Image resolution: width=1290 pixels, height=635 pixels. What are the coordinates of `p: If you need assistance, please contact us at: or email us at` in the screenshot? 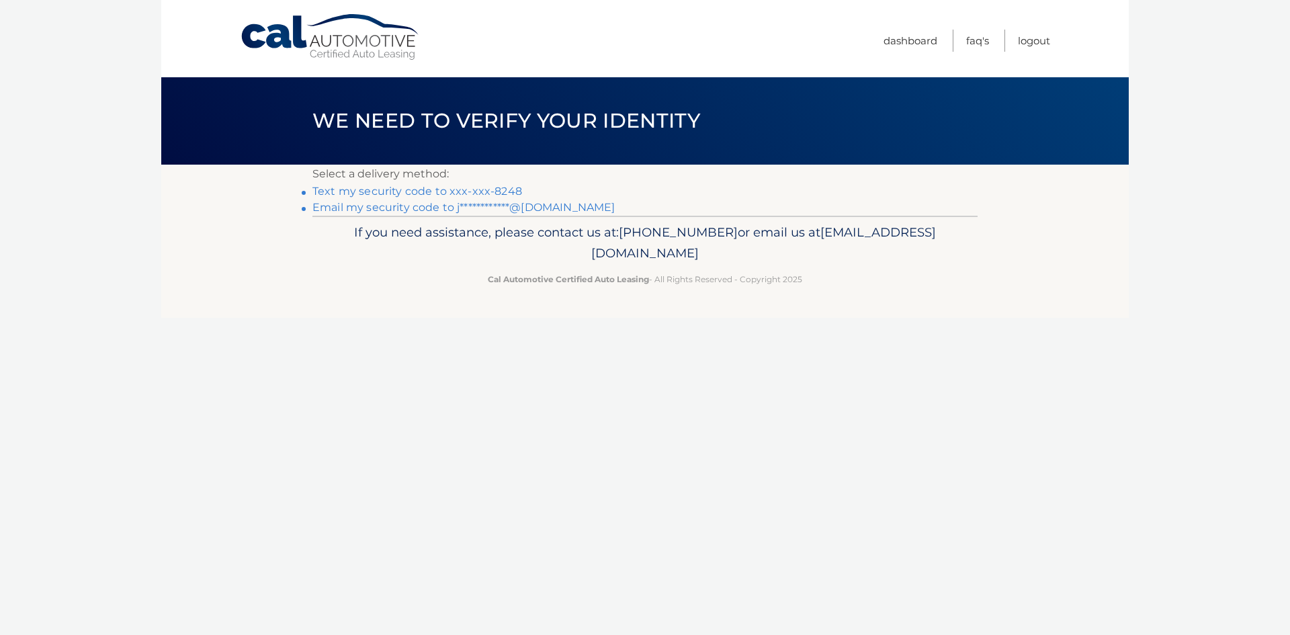 It's located at (645, 243).